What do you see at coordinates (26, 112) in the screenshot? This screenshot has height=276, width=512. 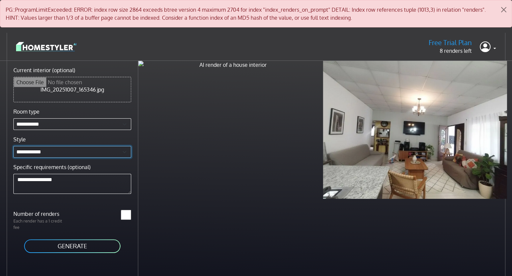 I see `label: Room type` at bounding box center [26, 112].